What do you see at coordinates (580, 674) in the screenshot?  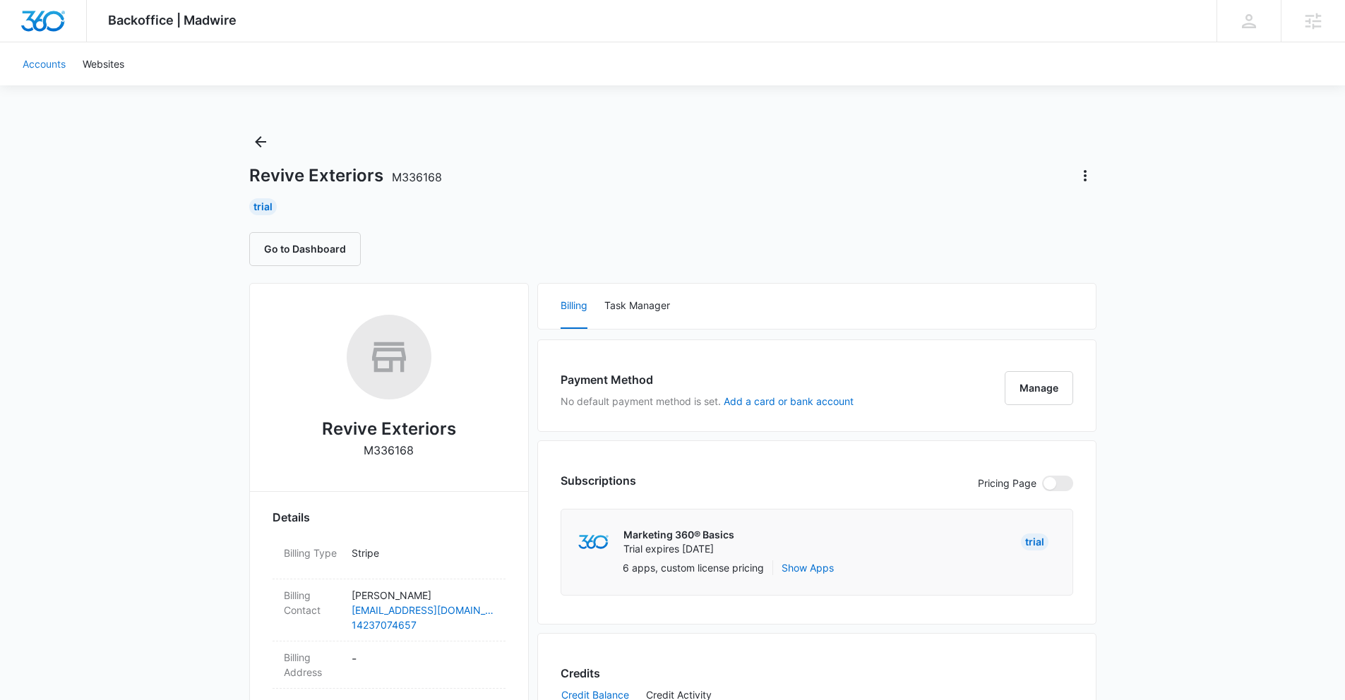 I see `h3: Credits` at bounding box center [580, 674].